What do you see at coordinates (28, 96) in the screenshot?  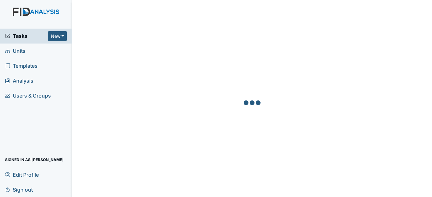 I see `span: Users & Groups` at bounding box center [28, 96].